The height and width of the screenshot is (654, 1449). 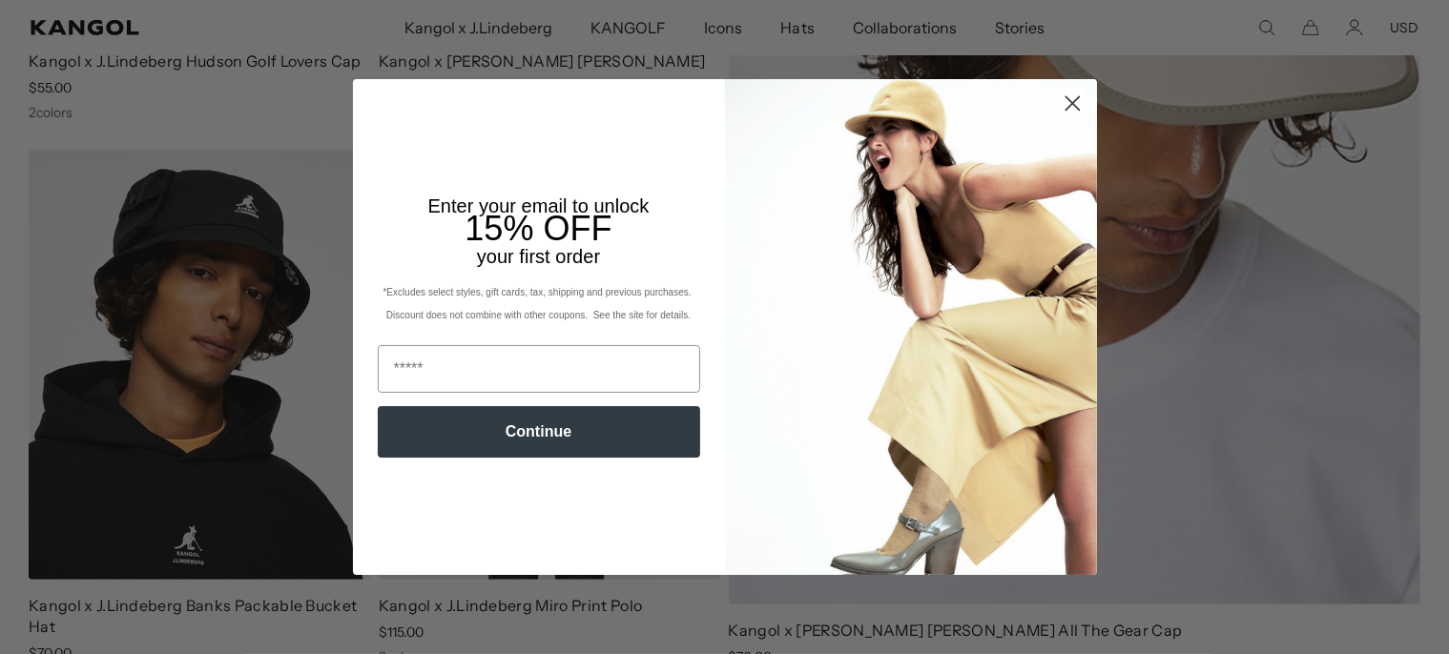 What do you see at coordinates (538, 228) in the screenshot?
I see `span: 15% OFF` at bounding box center [538, 228].